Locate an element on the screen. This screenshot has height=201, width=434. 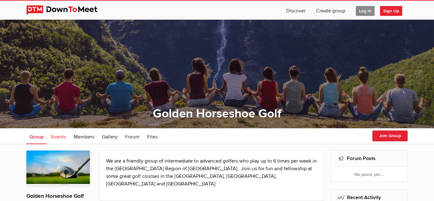
img: DownToMeet is located at coordinates (67, 10).